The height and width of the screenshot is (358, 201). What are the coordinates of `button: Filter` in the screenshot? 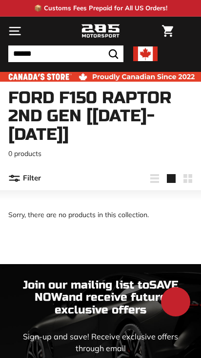 It's located at (24, 178).